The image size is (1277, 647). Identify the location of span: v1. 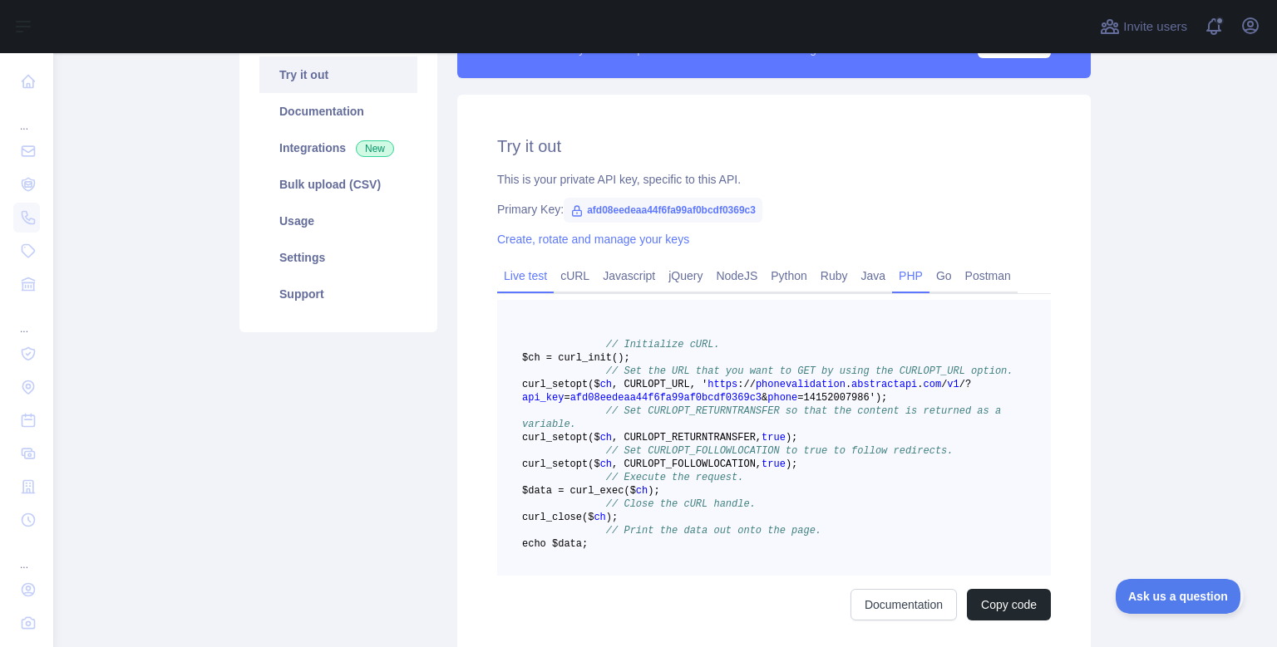
(952, 385).